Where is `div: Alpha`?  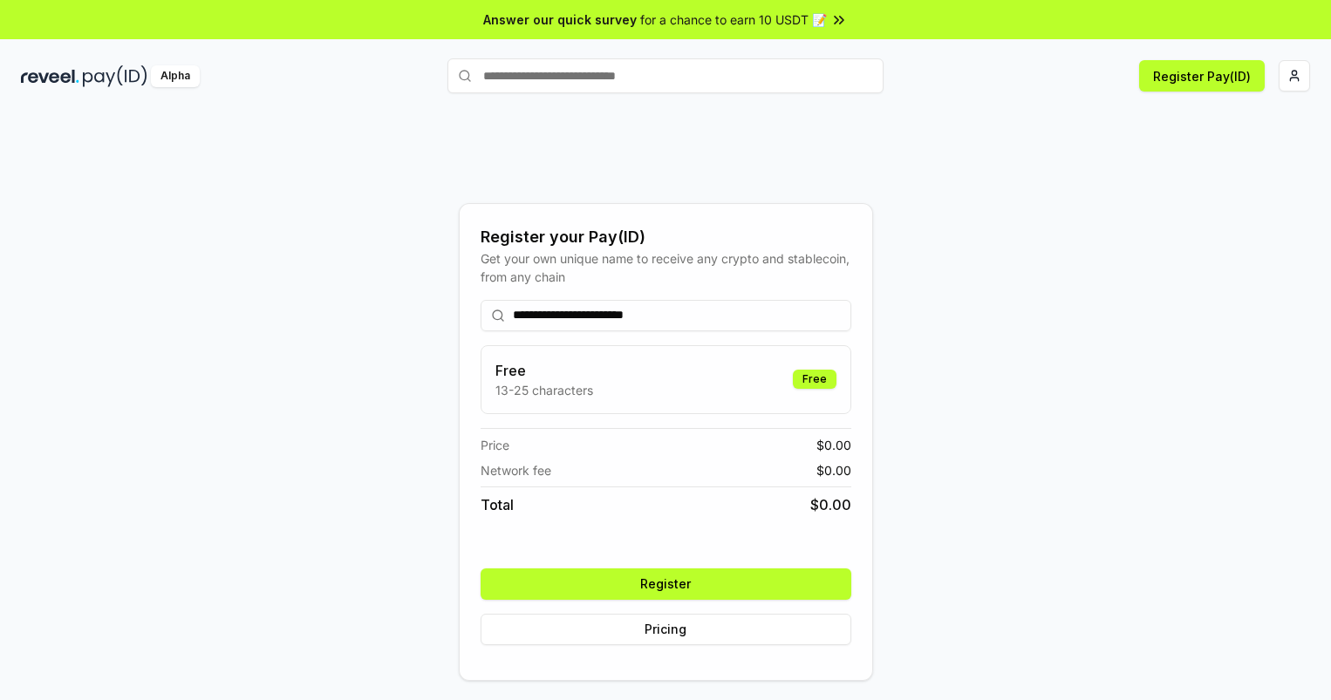 div: Alpha is located at coordinates (175, 76).